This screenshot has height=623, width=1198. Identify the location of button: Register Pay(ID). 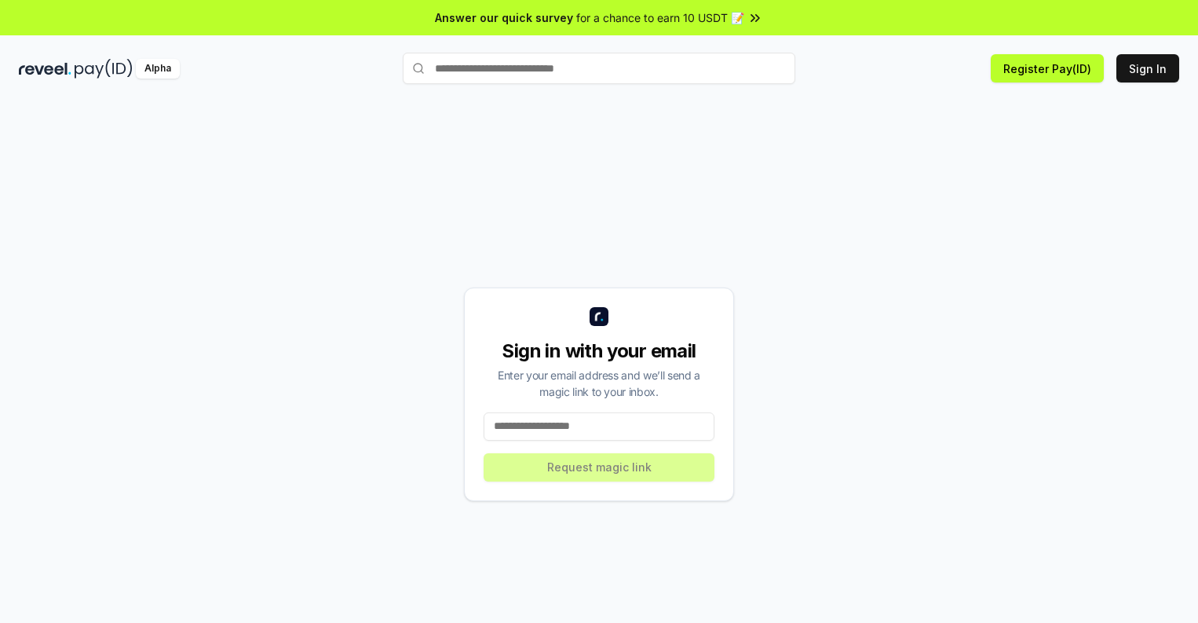
(1047, 68).